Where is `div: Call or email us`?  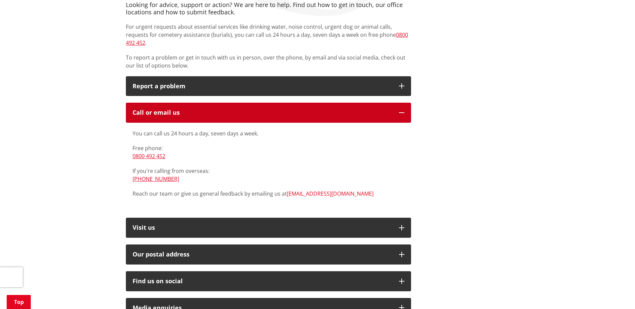
div: Call or email us is located at coordinates (263, 113).